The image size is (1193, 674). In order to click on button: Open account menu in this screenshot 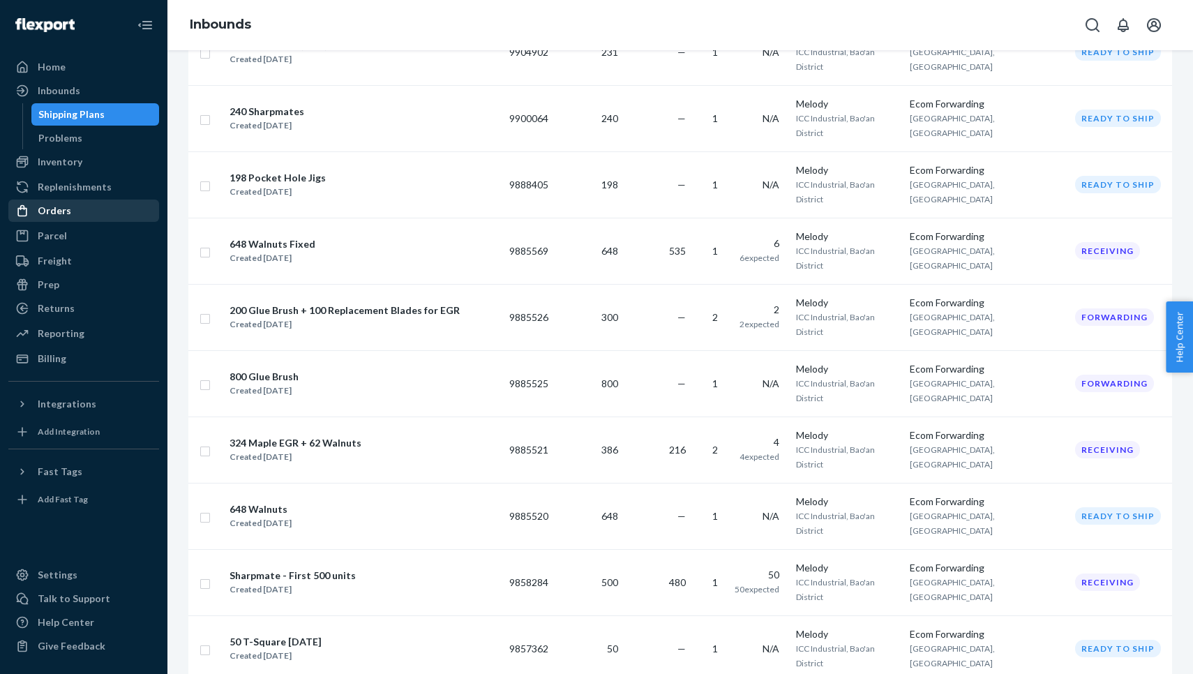, I will do `click(1154, 25)`.